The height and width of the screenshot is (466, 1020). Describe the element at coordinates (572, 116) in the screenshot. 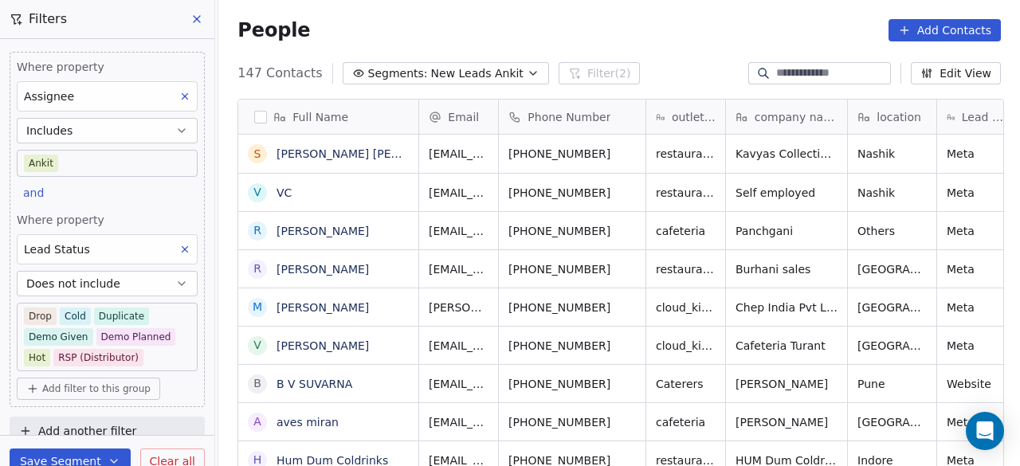

I see `div: Phone Number` at that location.